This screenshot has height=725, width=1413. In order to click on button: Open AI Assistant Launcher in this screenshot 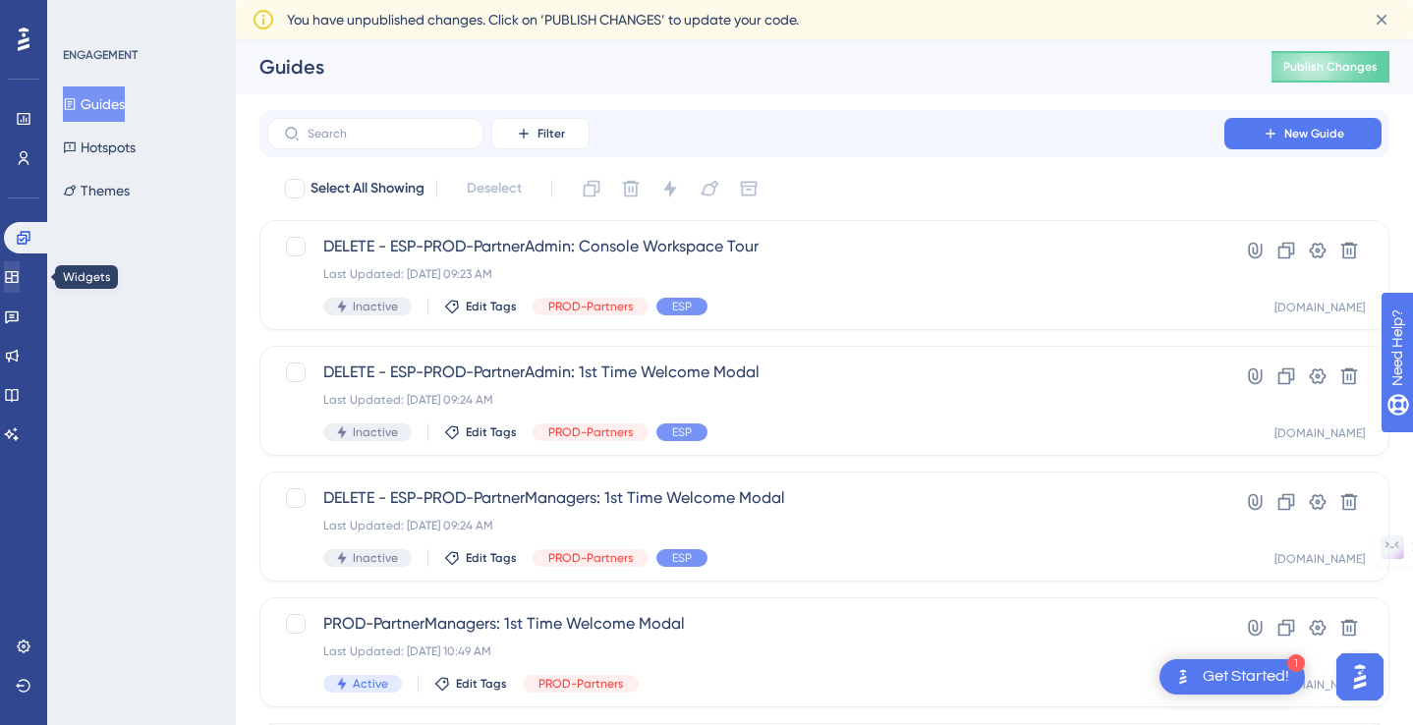, I will do `click(29, 29)`.